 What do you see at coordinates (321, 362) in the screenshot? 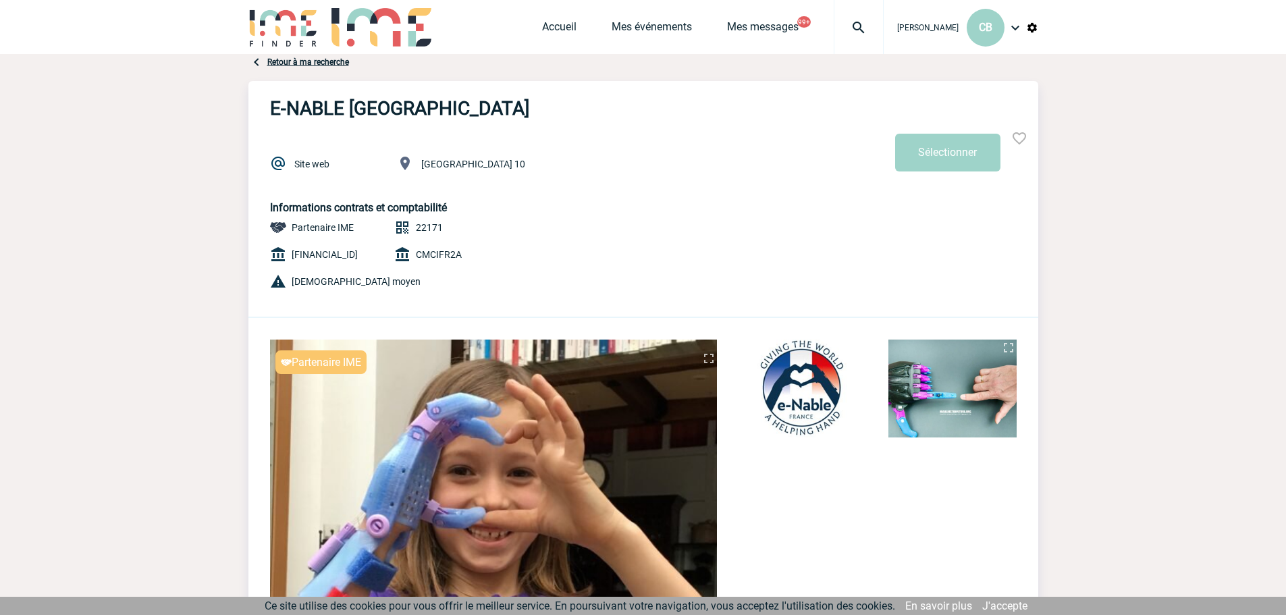
I see `div: Partenaire IME` at bounding box center [321, 362].